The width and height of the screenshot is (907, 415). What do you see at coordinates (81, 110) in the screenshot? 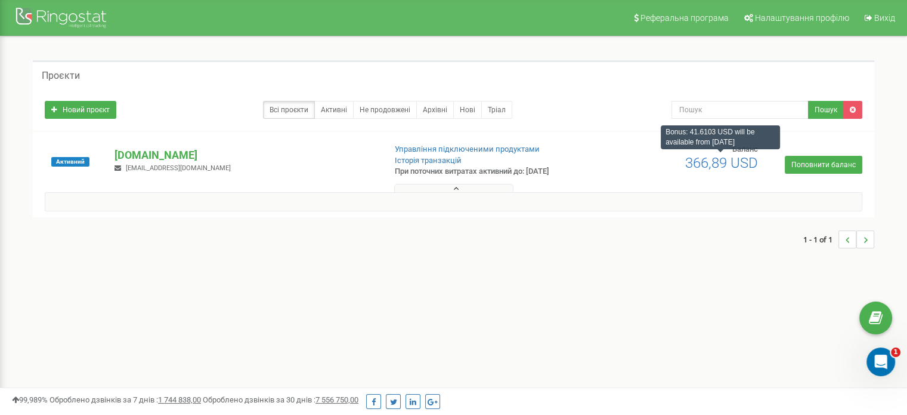
I see `a: Новий проєкт` at bounding box center [81, 110].